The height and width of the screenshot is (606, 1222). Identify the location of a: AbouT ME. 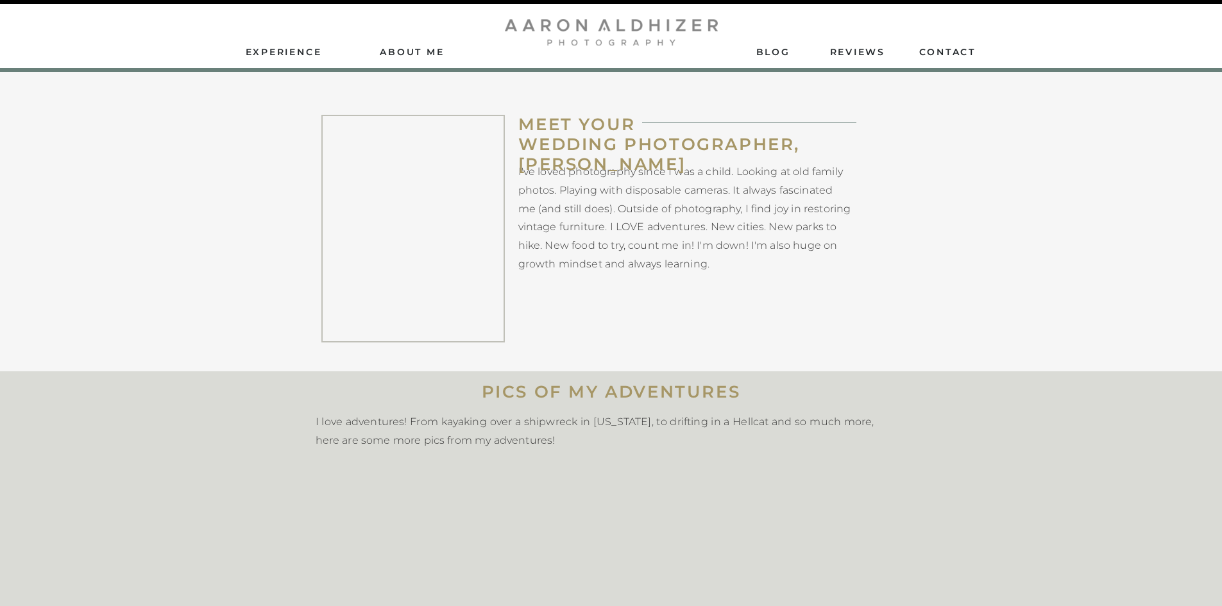
(412, 51).